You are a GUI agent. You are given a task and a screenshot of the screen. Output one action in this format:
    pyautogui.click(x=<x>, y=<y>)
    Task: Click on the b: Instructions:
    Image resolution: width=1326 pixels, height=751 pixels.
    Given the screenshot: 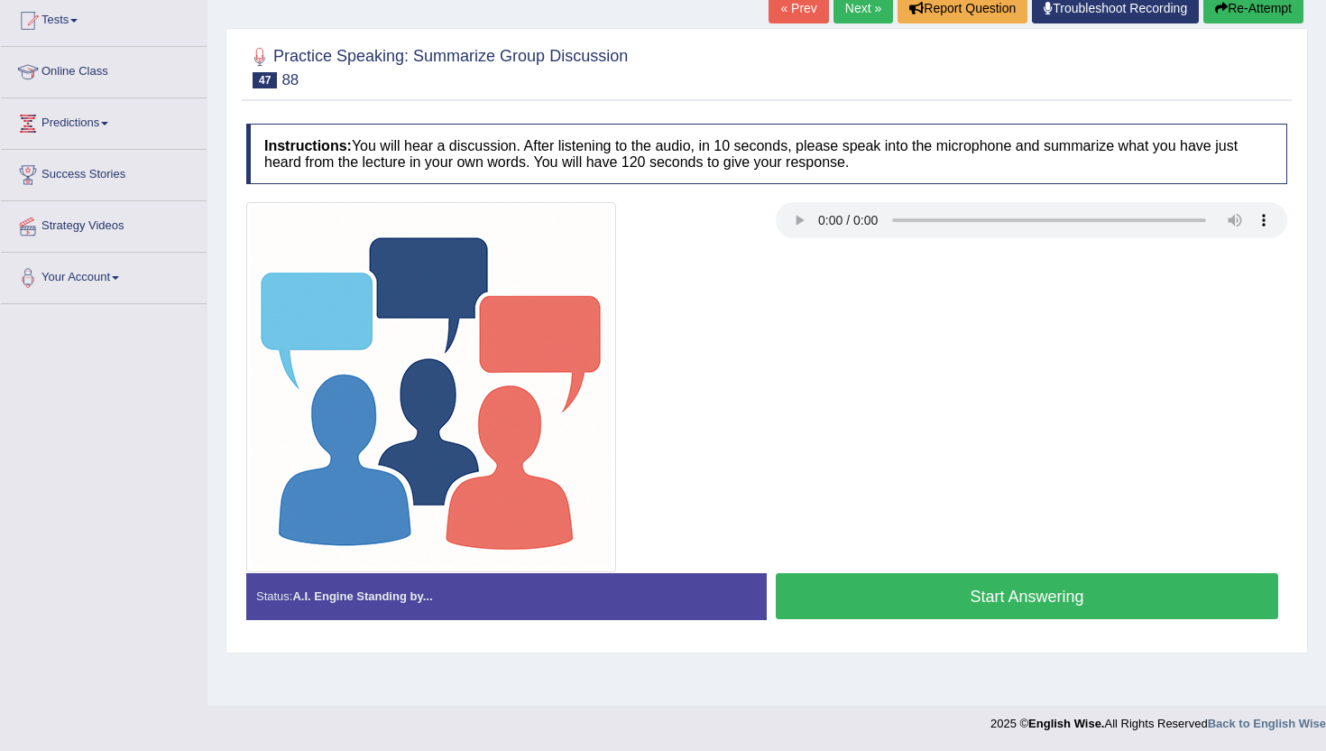 What is the action you would take?
    pyautogui.click(x=308, y=145)
    